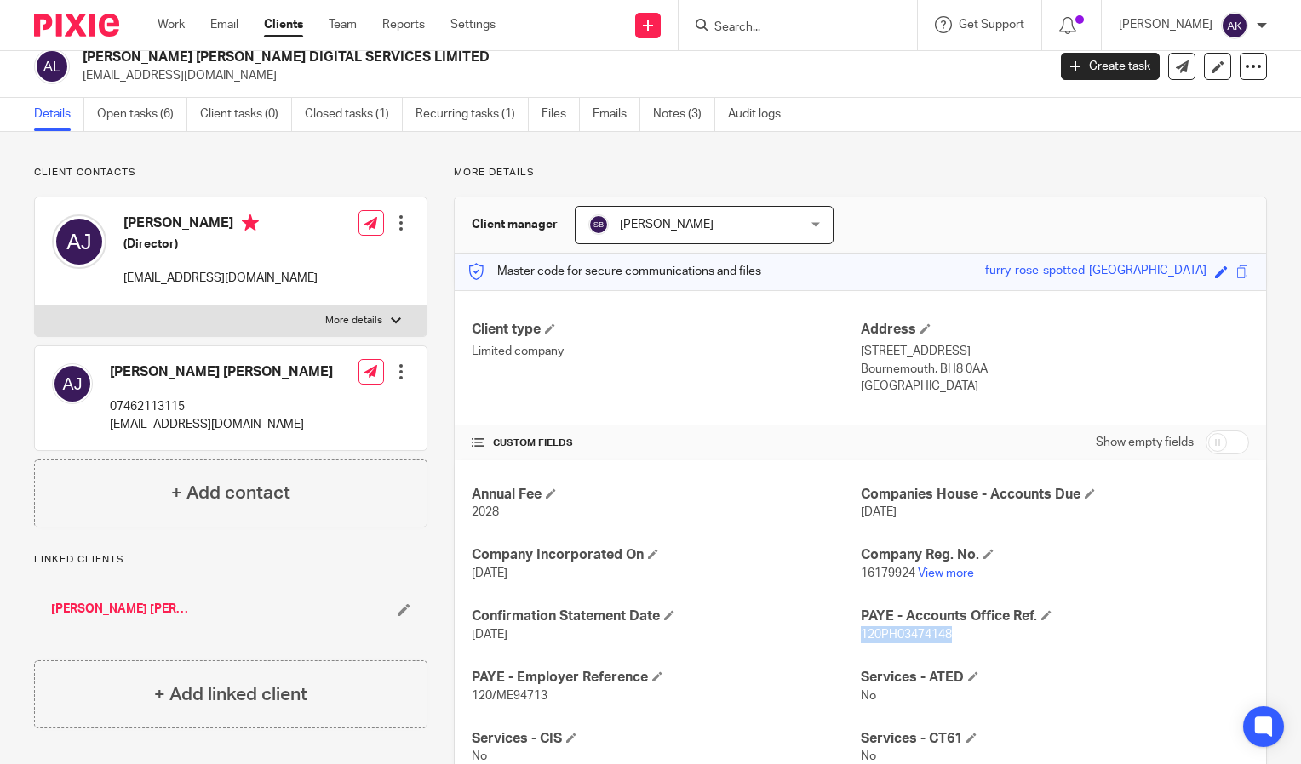 This screenshot has width=1301, height=764. What do you see at coordinates (760, 114) in the screenshot?
I see `a: Audit logs` at bounding box center [760, 114].